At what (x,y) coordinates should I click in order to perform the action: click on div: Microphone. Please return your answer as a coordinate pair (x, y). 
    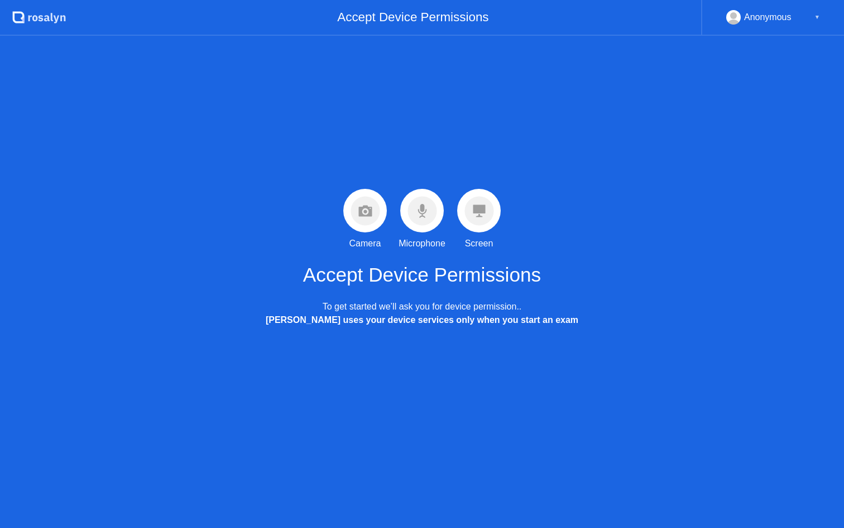
    Looking at the image, I should click on (422, 243).